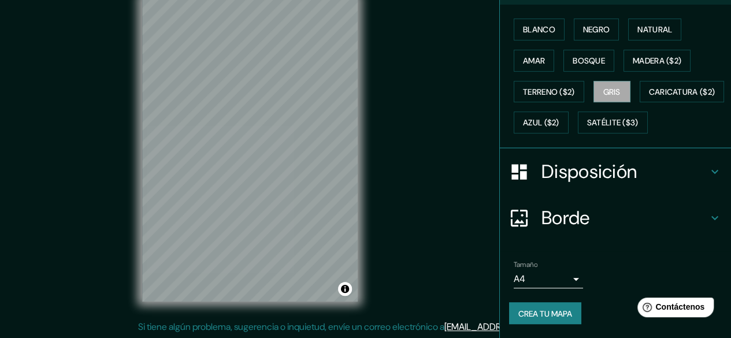 The width and height of the screenshot is (731, 338). Describe the element at coordinates (345, 289) in the screenshot. I see `button: Activar o desactivar atribución` at that location.